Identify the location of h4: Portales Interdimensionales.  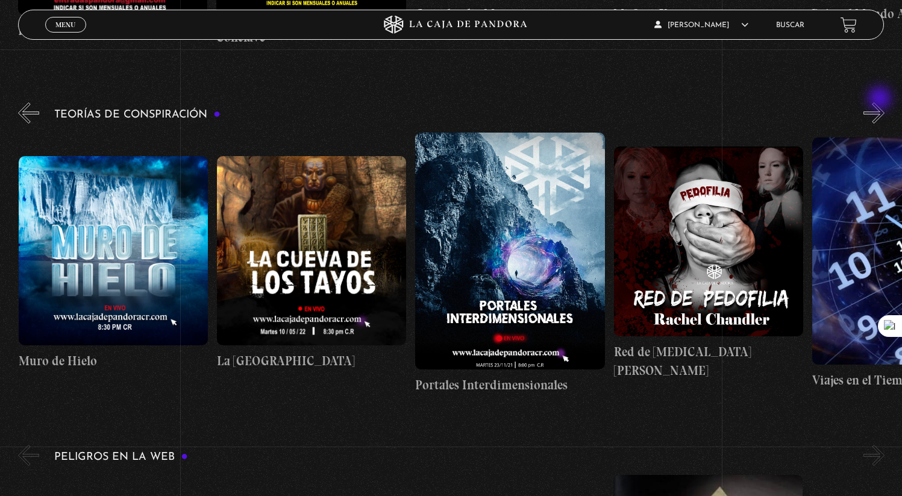
(510, 385).